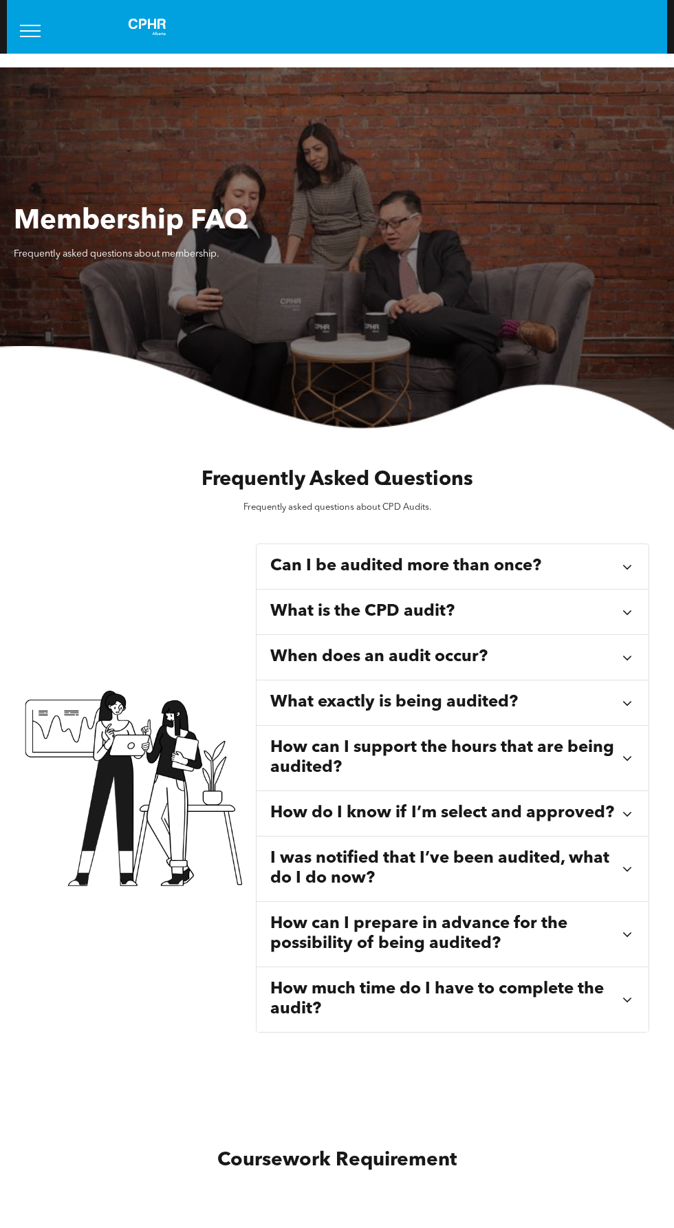 The width and height of the screenshot is (674, 1228). What do you see at coordinates (134, 789) in the screenshot?
I see `img: Two women are standing next to each other looking at a laptop.` at bounding box center [134, 789].